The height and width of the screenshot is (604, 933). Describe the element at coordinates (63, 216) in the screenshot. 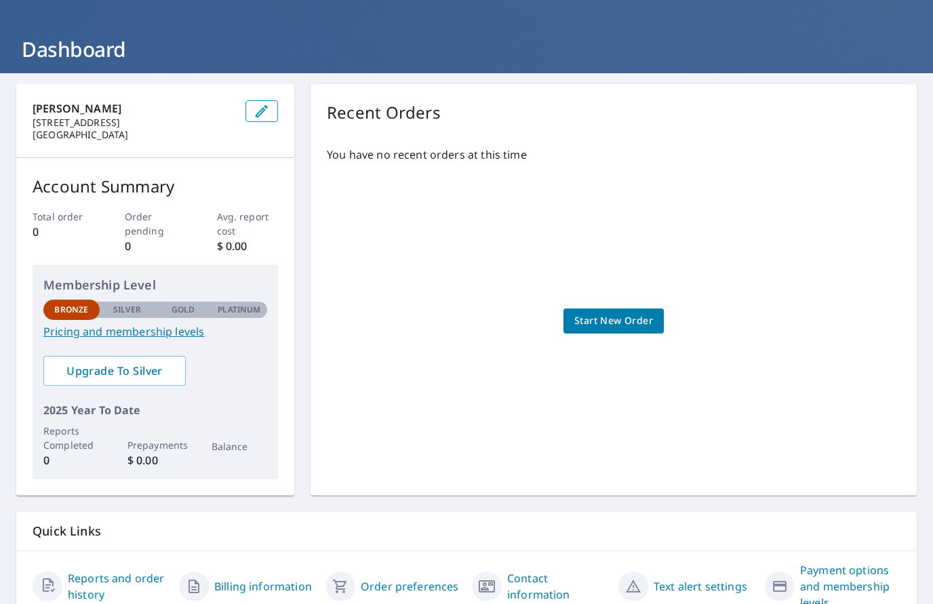

I see `p: Total order` at that location.